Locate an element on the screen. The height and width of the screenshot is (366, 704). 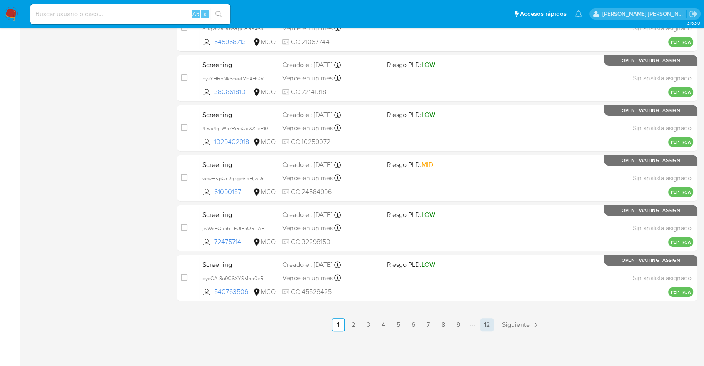
span: Accesos rápidos is located at coordinates (543, 14).